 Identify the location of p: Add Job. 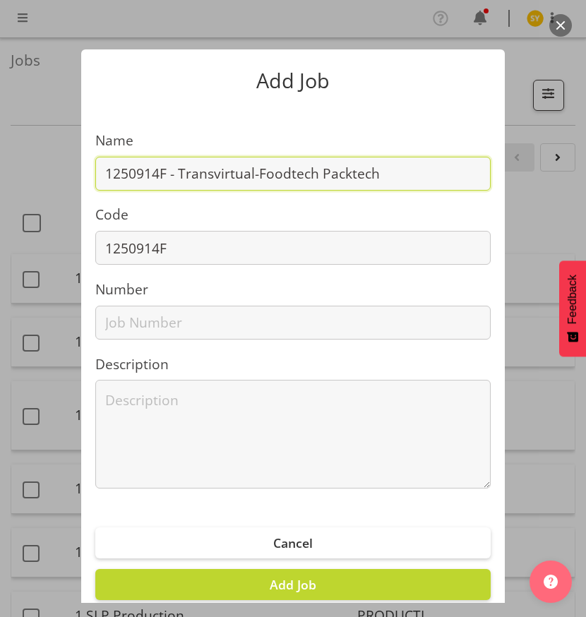
(293, 81).